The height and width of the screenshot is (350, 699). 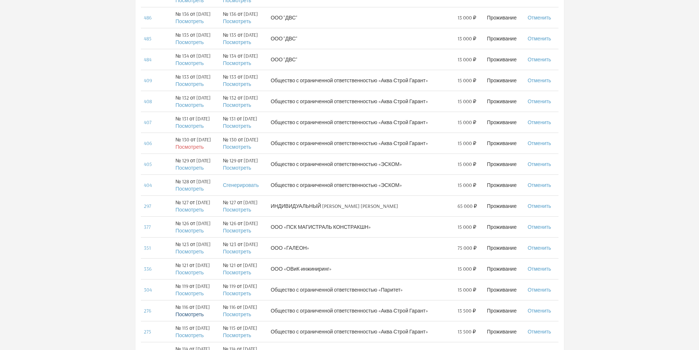 I want to click on span: 75 000 ₽, so click(x=467, y=248).